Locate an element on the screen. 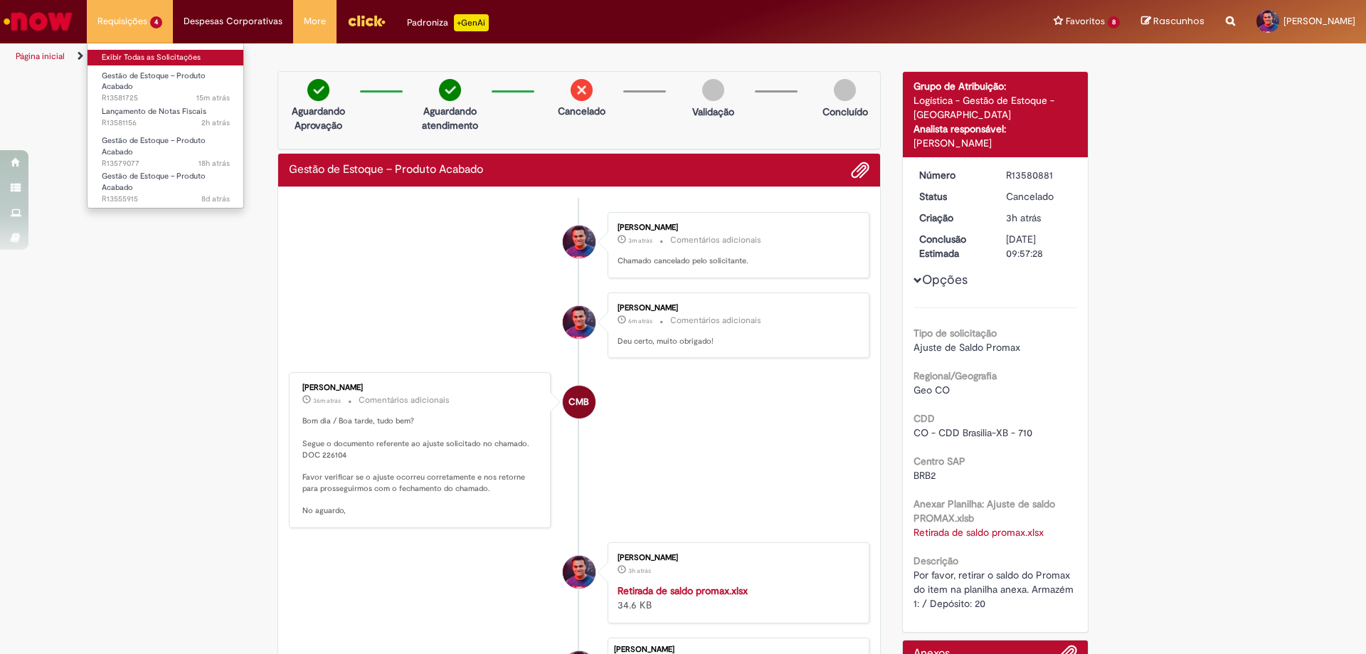  time: 30/09/2025 11:27:37 is located at coordinates (1023, 218).